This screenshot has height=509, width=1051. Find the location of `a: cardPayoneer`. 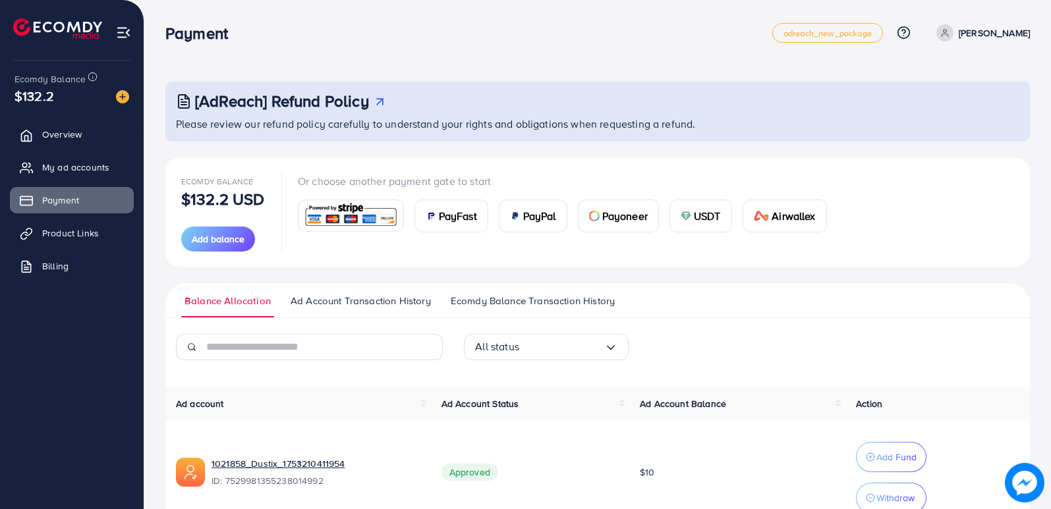

a: cardPayoneer is located at coordinates (618, 216).